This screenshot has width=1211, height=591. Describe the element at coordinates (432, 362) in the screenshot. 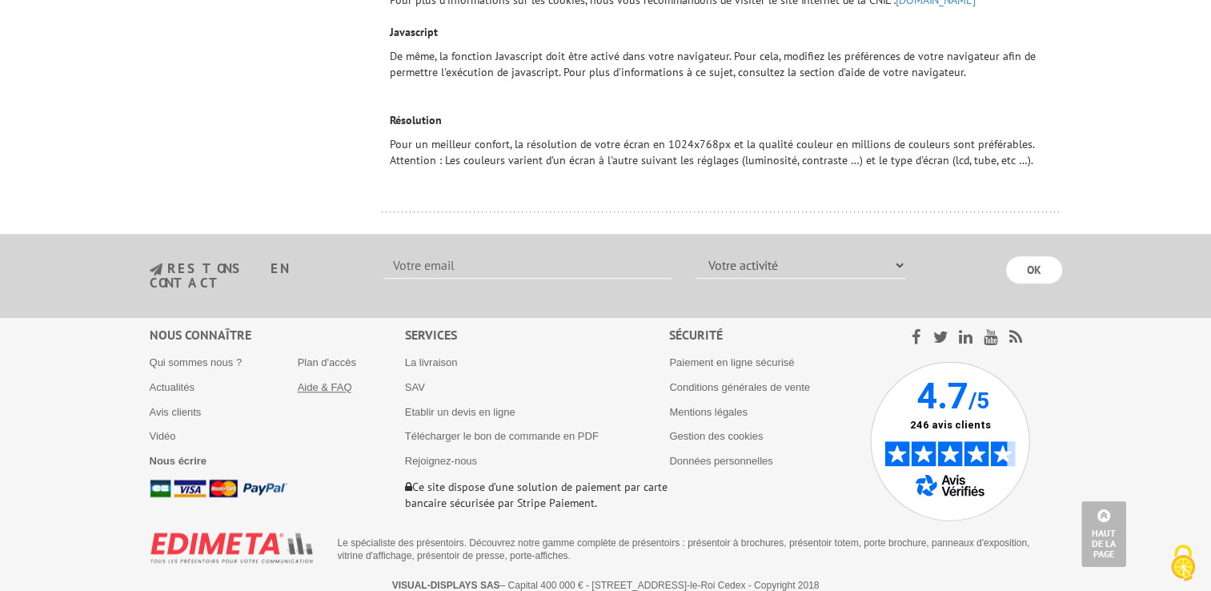

I see `a: La livraison` at that location.